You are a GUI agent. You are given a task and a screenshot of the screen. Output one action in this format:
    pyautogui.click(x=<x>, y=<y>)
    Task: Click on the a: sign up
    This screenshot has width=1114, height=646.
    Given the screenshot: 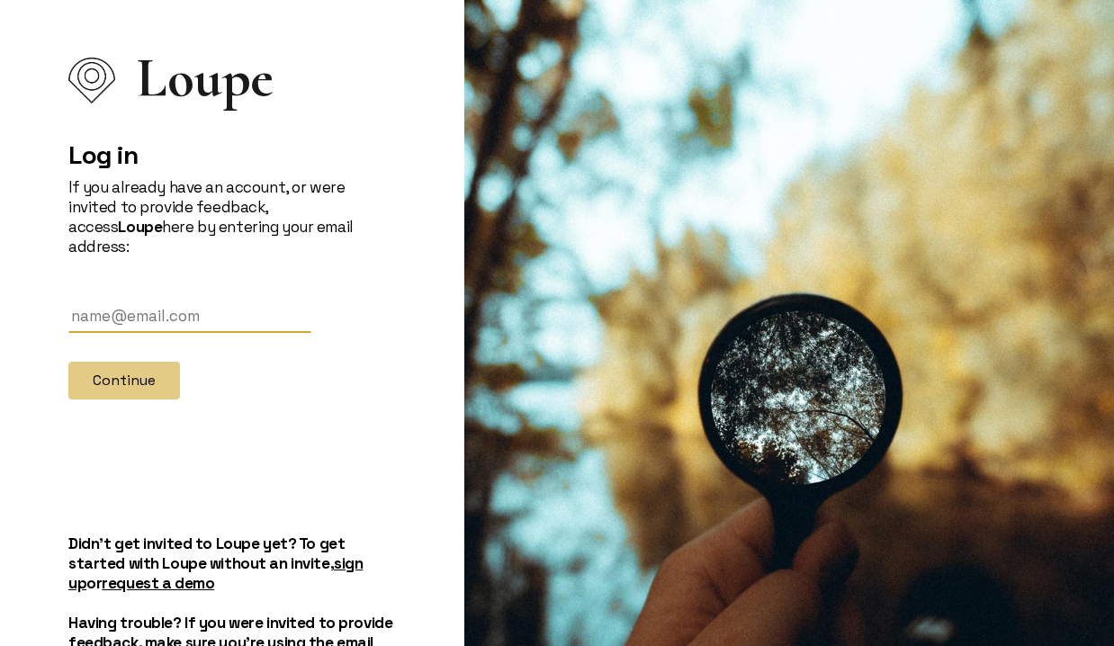 What is the action you would take?
    pyautogui.click(x=215, y=573)
    